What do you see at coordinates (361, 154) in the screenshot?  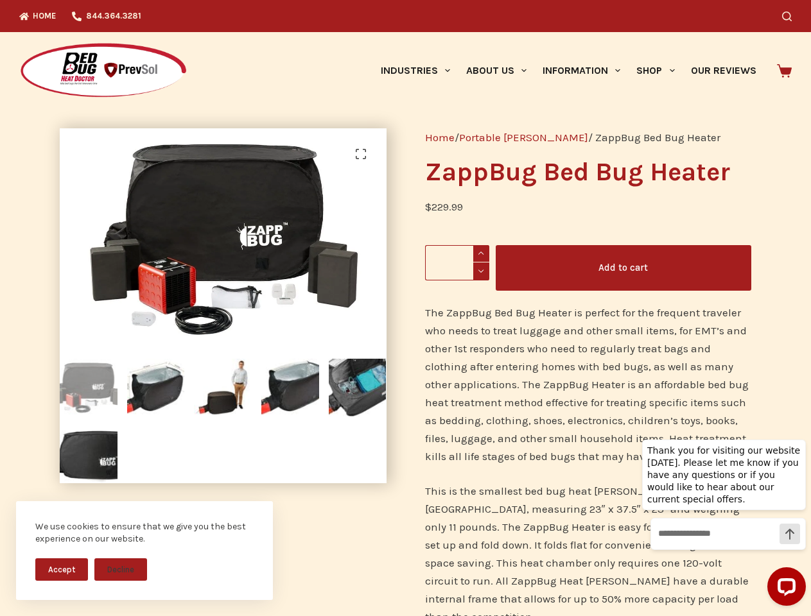 I see `a: View full-screen image gallery` at bounding box center [361, 154].